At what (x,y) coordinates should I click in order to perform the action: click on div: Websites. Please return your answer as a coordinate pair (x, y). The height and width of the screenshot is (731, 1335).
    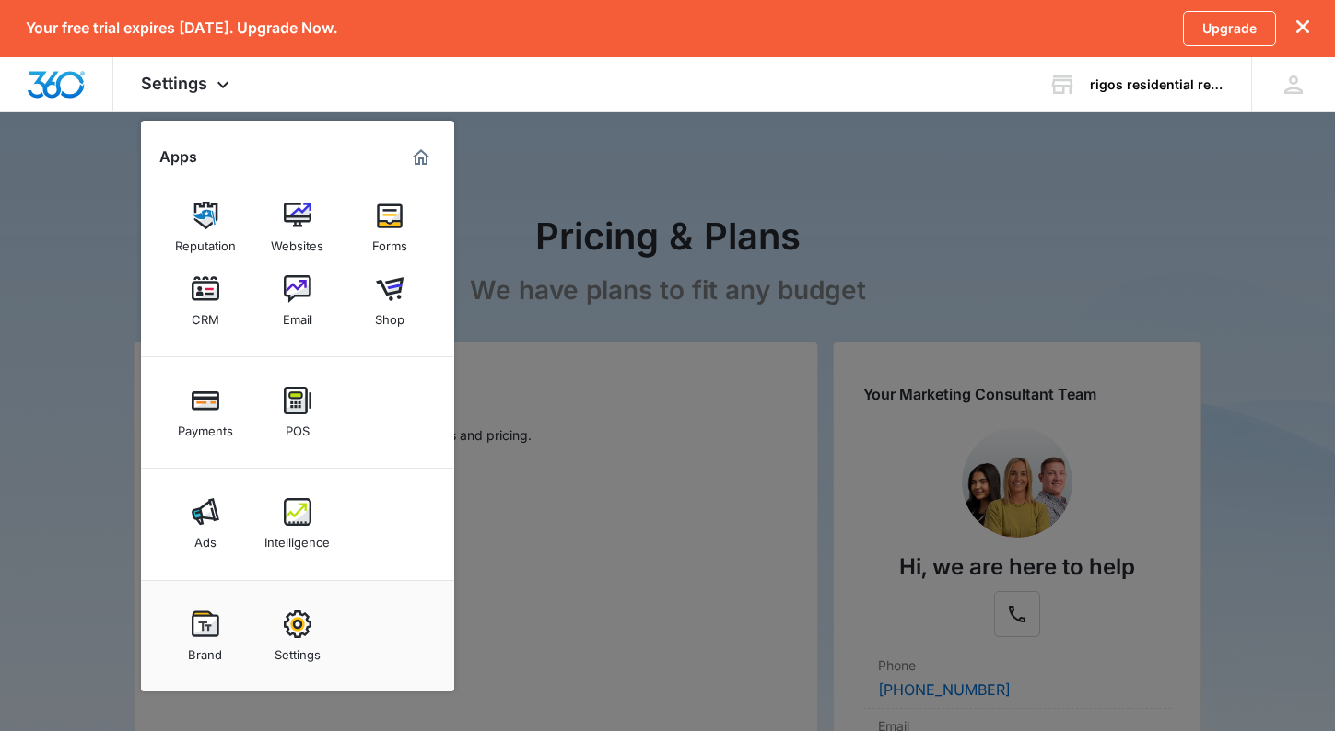
    Looking at the image, I should click on (297, 241).